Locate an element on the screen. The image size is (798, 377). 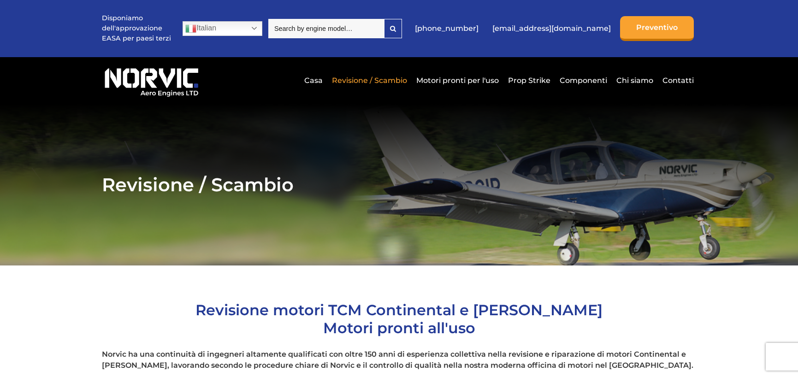
a: Contatti is located at coordinates (677, 80).